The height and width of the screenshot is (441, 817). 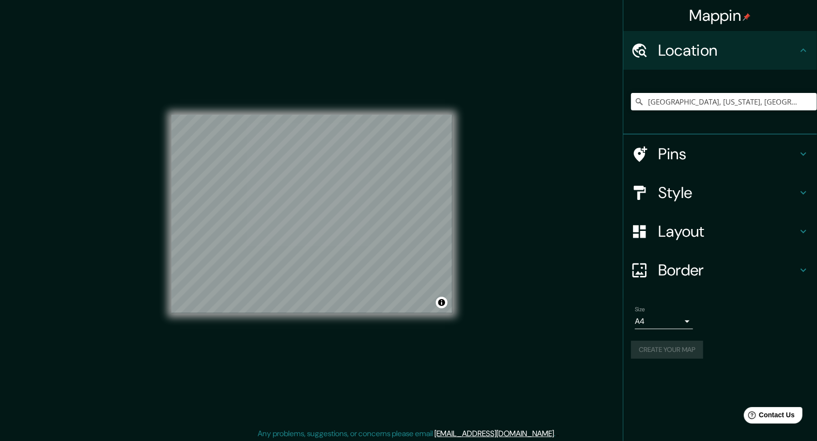 I want to click on canvas: Map, so click(x=312, y=214).